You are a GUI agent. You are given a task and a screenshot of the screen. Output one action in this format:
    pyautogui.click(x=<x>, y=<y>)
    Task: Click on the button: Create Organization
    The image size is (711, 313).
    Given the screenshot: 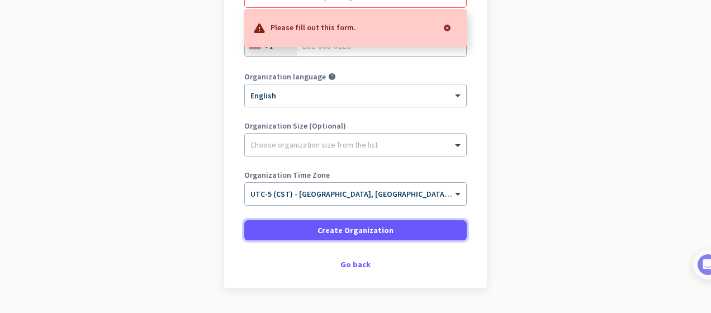 What is the action you would take?
    pyautogui.click(x=355, y=230)
    